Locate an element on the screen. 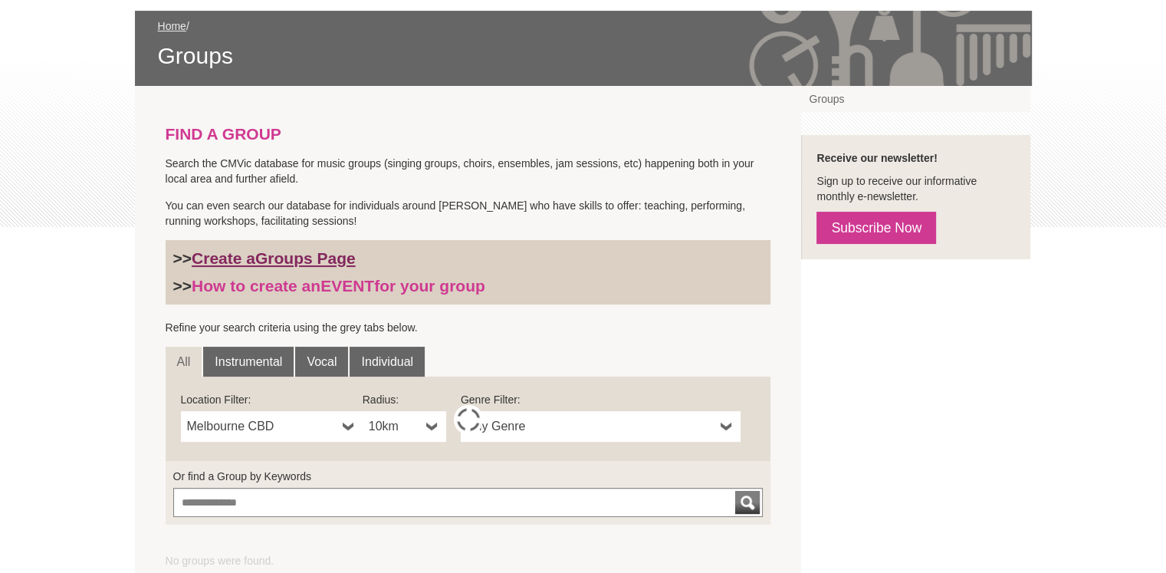 The height and width of the screenshot is (573, 1166). a: Home is located at coordinates (172, 26).